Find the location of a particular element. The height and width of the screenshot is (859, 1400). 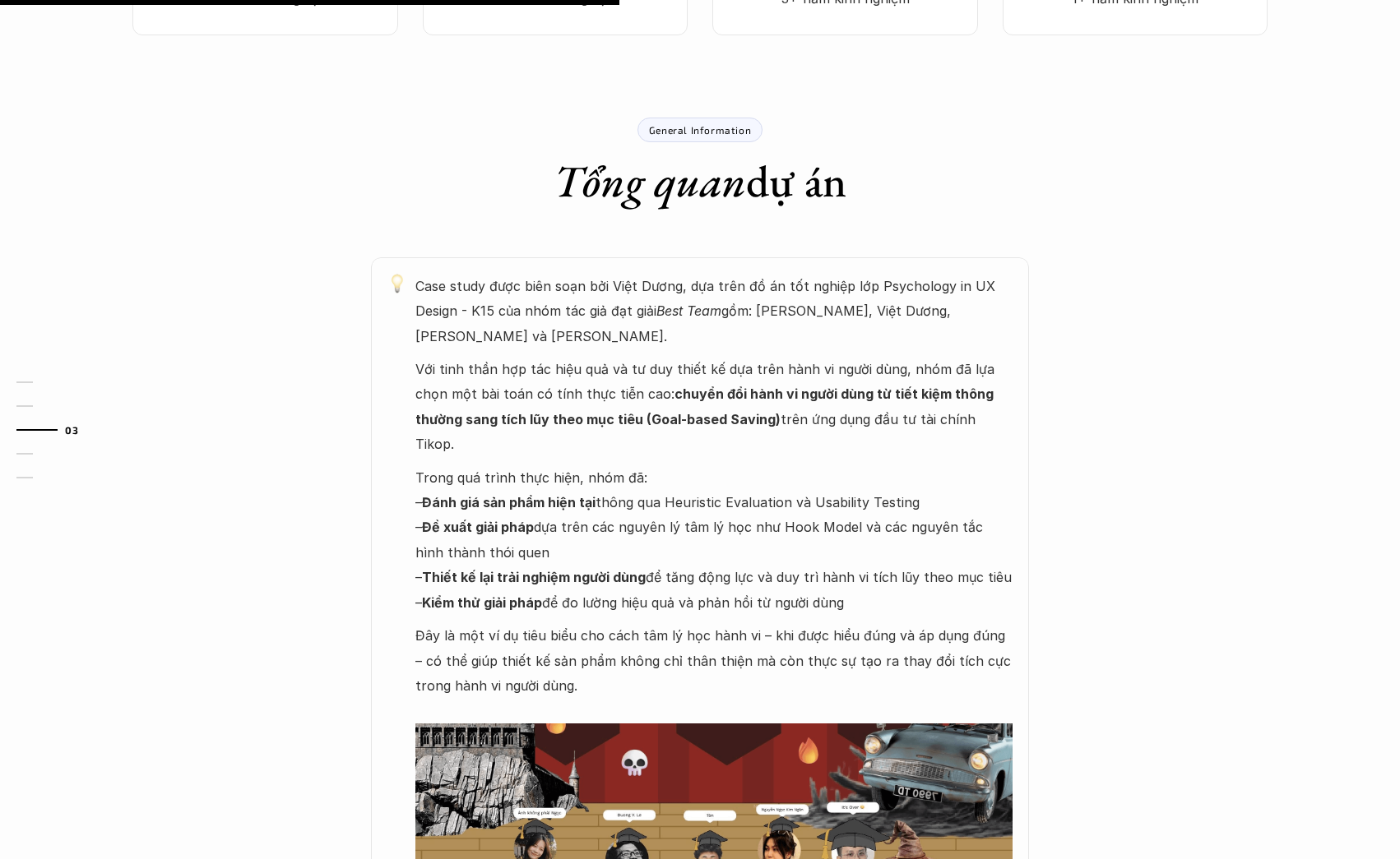

strong: Thiết kế lại trải nghiệm người dùng is located at coordinates (534, 577).